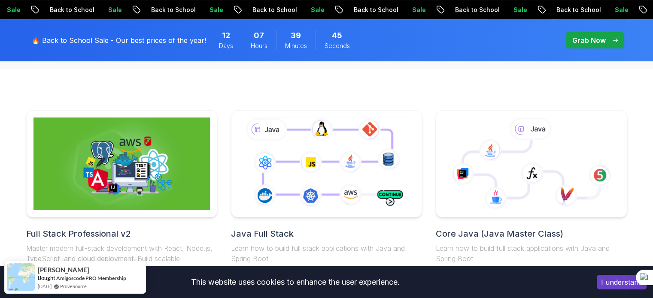  What do you see at coordinates (122, 164) in the screenshot?
I see `img: Full Stack Professional v2` at bounding box center [122, 164].